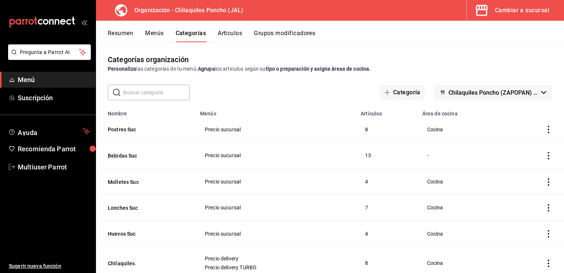  Describe the element at coordinates (49, 131) in the screenshot. I see `span: Ayuda` at that location.